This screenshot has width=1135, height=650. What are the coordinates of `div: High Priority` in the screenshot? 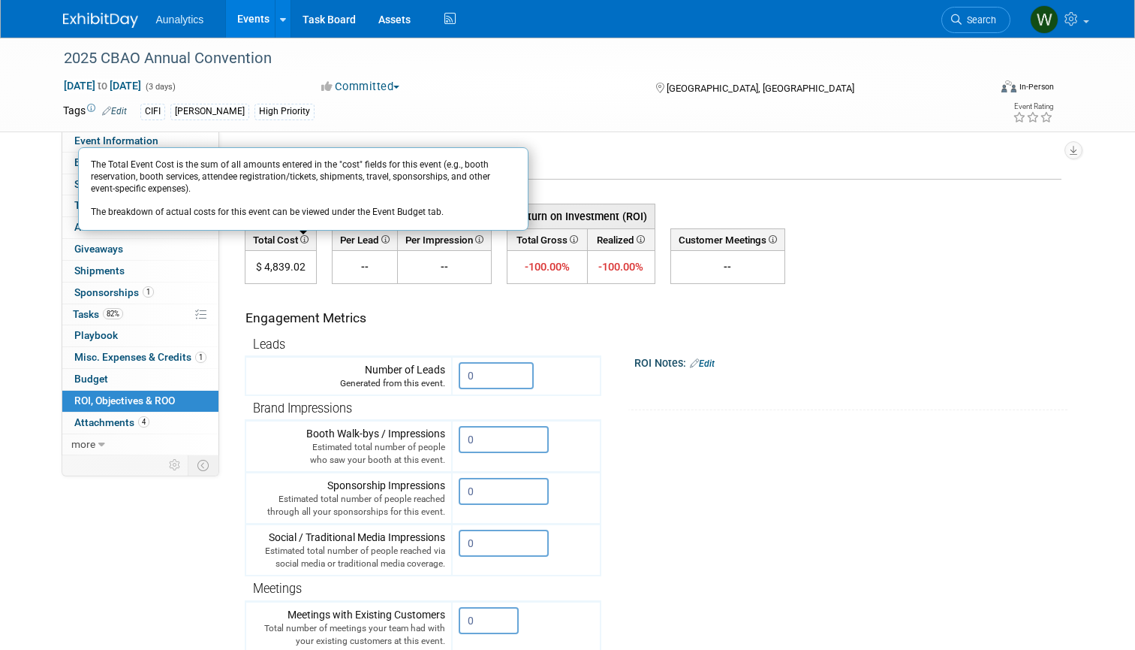 It's located at (285, 111).